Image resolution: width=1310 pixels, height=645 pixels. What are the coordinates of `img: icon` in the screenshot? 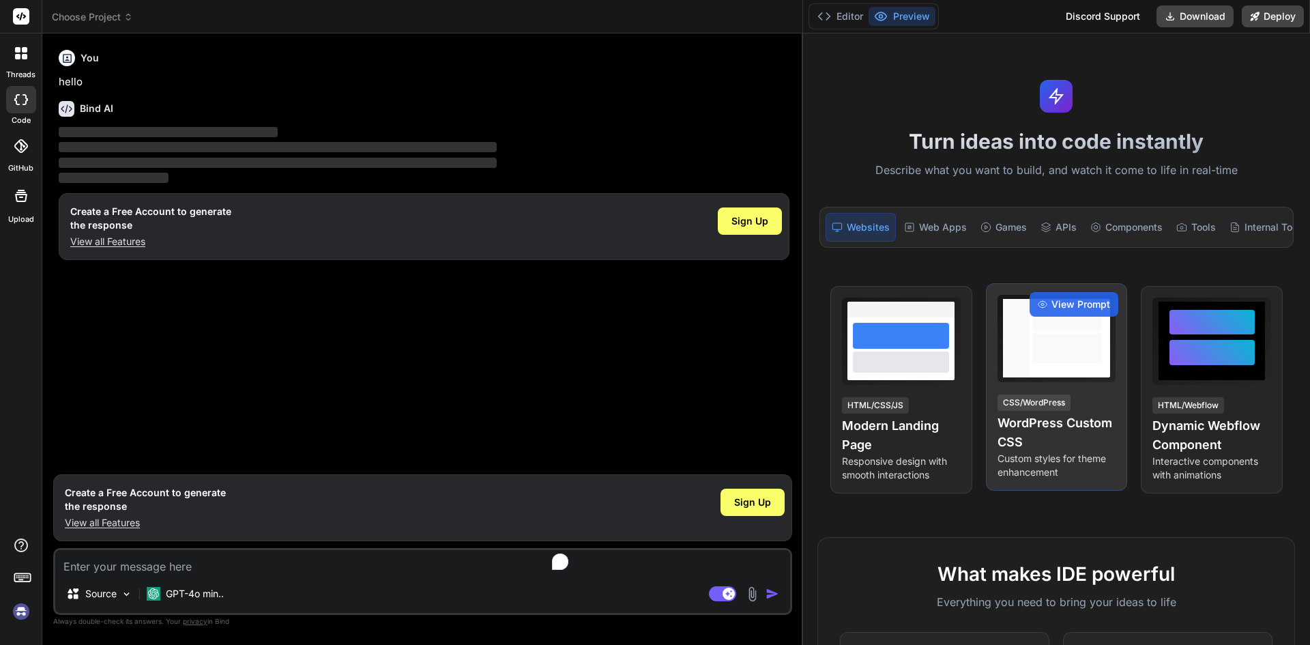 It's located at (772, 594).